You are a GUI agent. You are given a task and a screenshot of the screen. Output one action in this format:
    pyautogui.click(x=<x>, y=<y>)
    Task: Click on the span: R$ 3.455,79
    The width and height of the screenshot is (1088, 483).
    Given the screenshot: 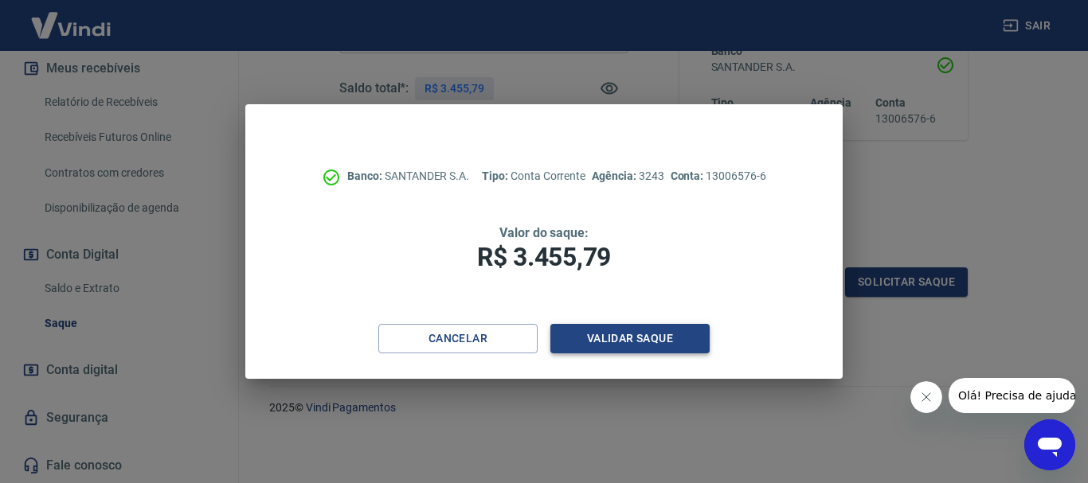 What is the action you would take?
    pyautogui.click(x=544, y=257)
    